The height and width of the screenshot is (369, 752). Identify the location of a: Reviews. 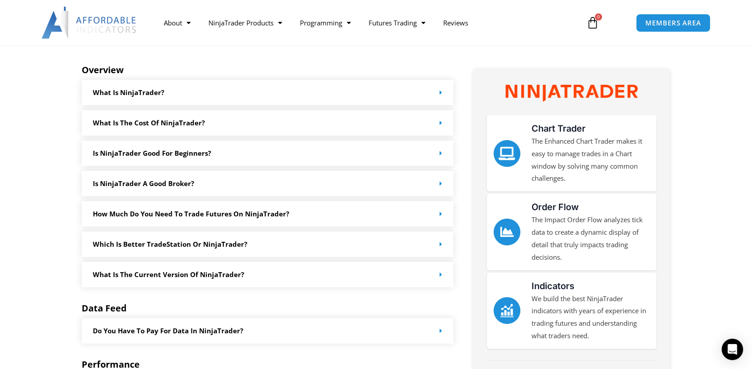
(456, 23).